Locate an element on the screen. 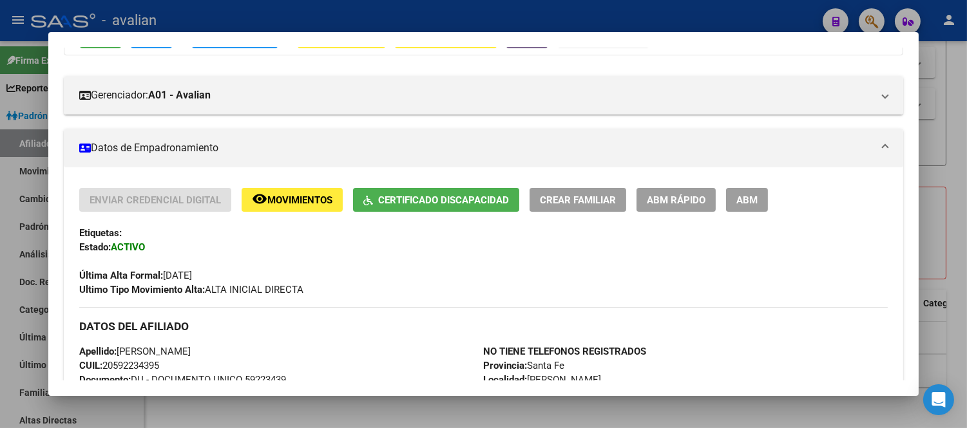 The image size is (967, 428). strong: Apellido: is located at coordinates (98, 352).